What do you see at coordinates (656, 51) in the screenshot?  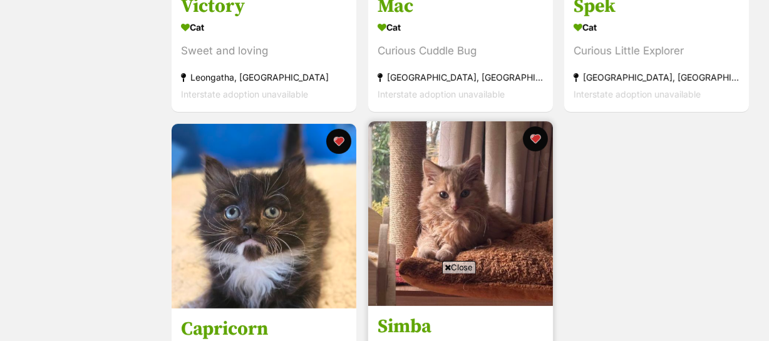 I see `div: Curious Little Explorer` at bounding box center [656, 51].